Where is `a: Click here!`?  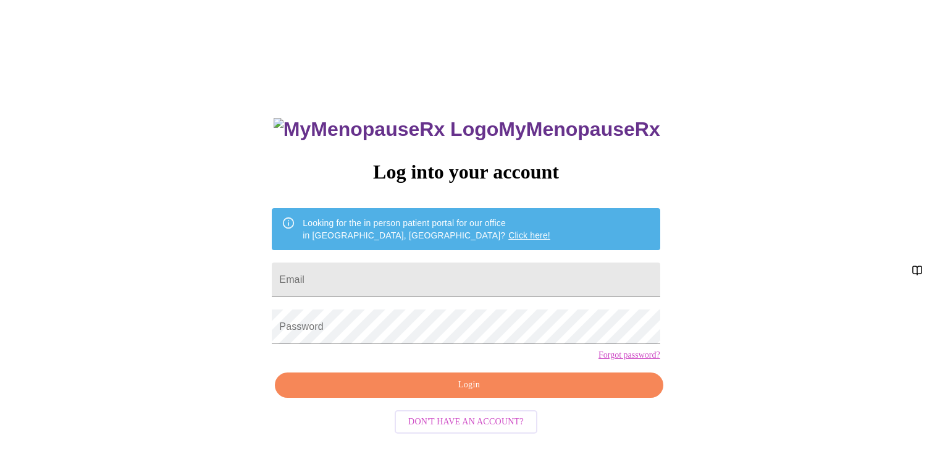
a: Click here! is located at coordinates (529, 235).